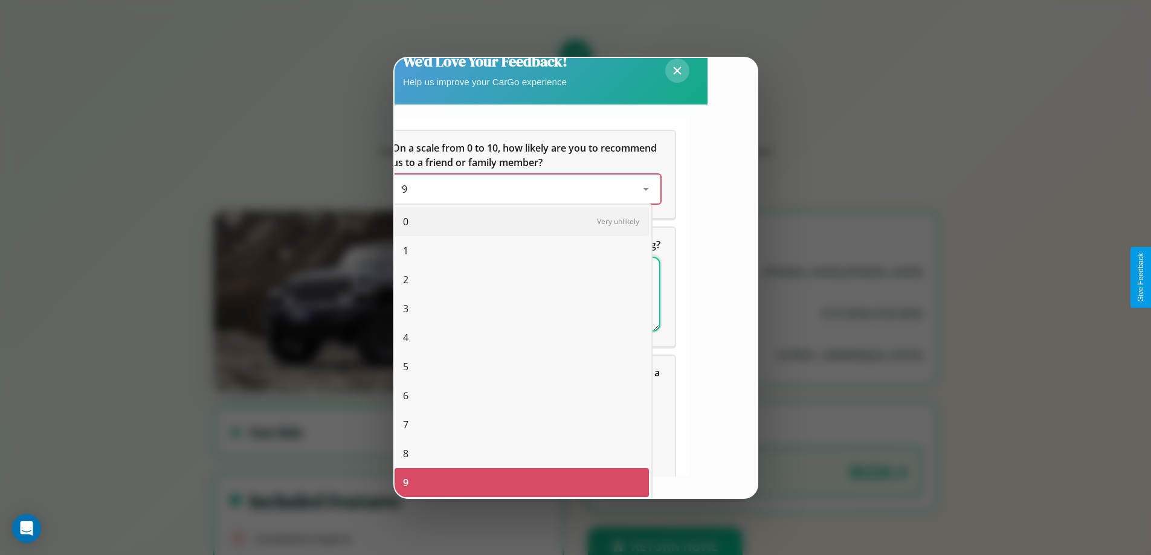 This screenshot has width=1151, height=555. What do you see at coordinates (521, 483) in the screenshot?
I see `div: 9` at bounding box center [521, 483].